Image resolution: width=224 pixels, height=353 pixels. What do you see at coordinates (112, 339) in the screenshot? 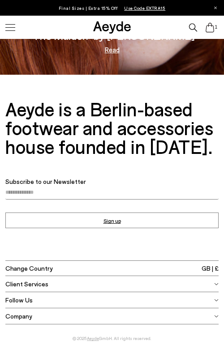
I see `span: © 2025 GmbH. All rights reserved.` at bounding box center [112, 339].